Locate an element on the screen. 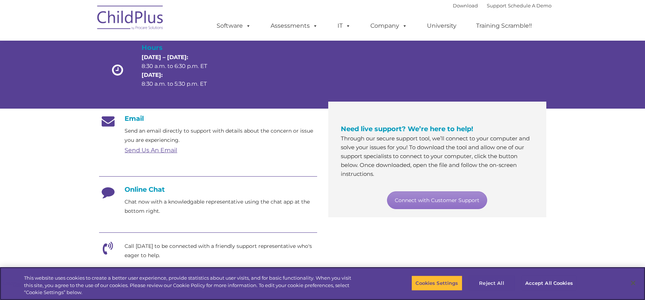 The width and height of the screenshot is (645, 300). a: Training Scramble!! is located at coordinates (504, 26).